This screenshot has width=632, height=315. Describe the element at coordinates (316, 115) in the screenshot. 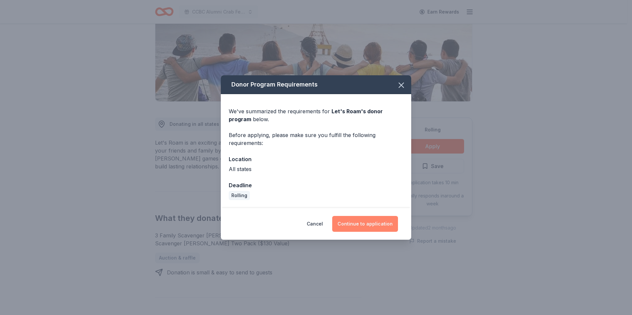

I see `div: We've summarized the requirements for below.` at that location.